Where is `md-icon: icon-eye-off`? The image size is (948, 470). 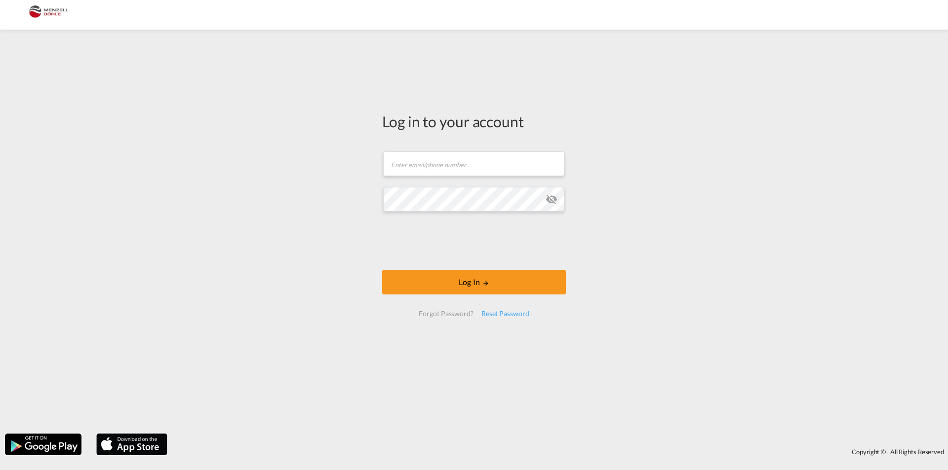 md-icon: icon-eye-off is located at coordinates (551, 199).